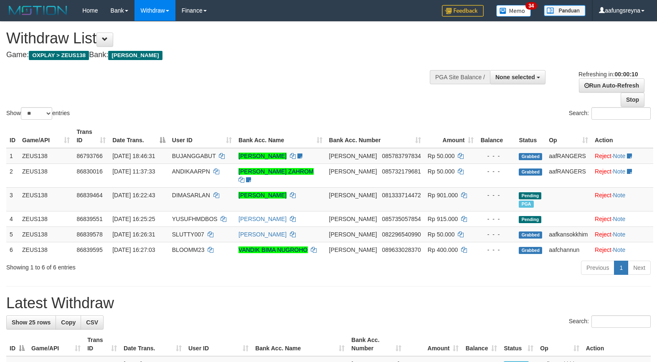 The height and width of the screenshot is (362, 657). What do you see at coordinates (194, 156) in the screenshot?
I see `span: BUJANGGABUT` at bounding box center [194, 156].